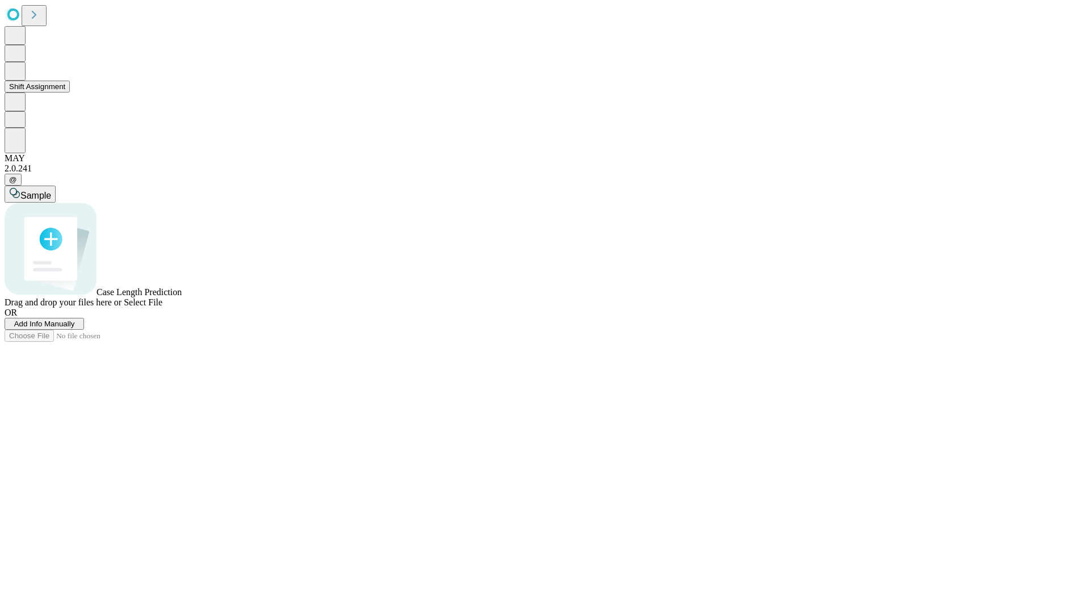 This screenshot has height=613, width=1090. Describe the element at coordinates (30, 194) in the screenshot. I see `button: Sample` at that location.